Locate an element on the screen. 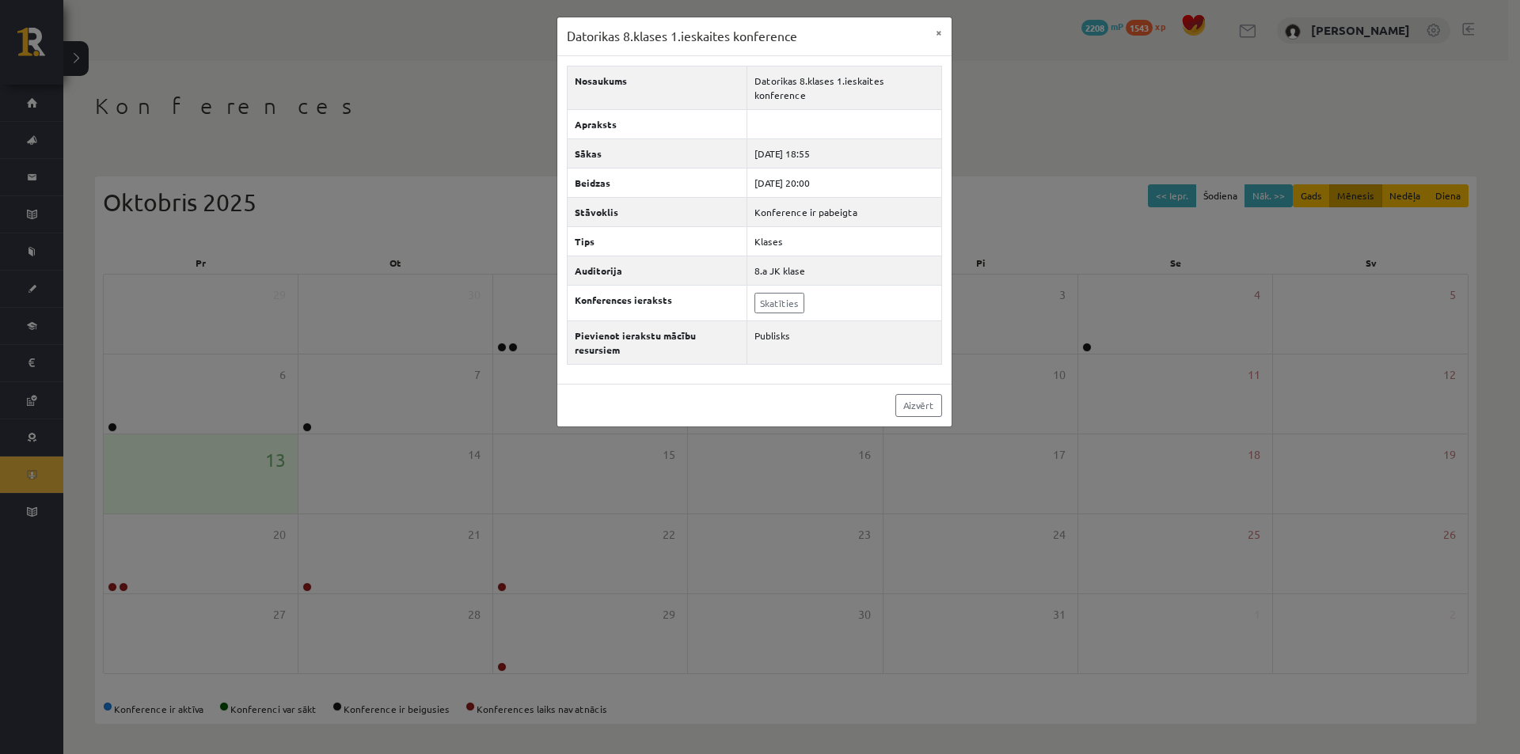 The image size is (1520, 754). th: Apraksts is located at coordinates (656, 123).